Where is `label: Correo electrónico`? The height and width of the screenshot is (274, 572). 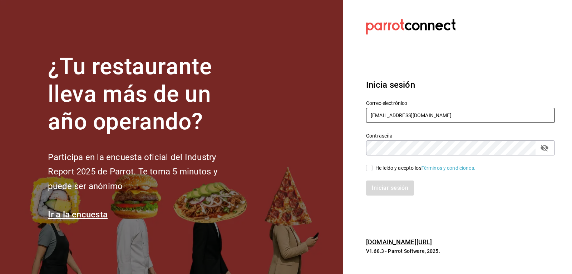
label: Correo electrónico is located at coordinates (461, 103).